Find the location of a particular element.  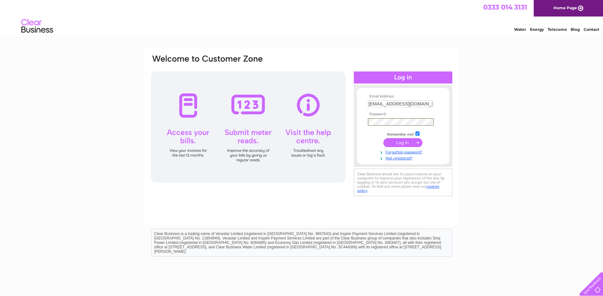

th: Password: is located at coordinates (403, 114).